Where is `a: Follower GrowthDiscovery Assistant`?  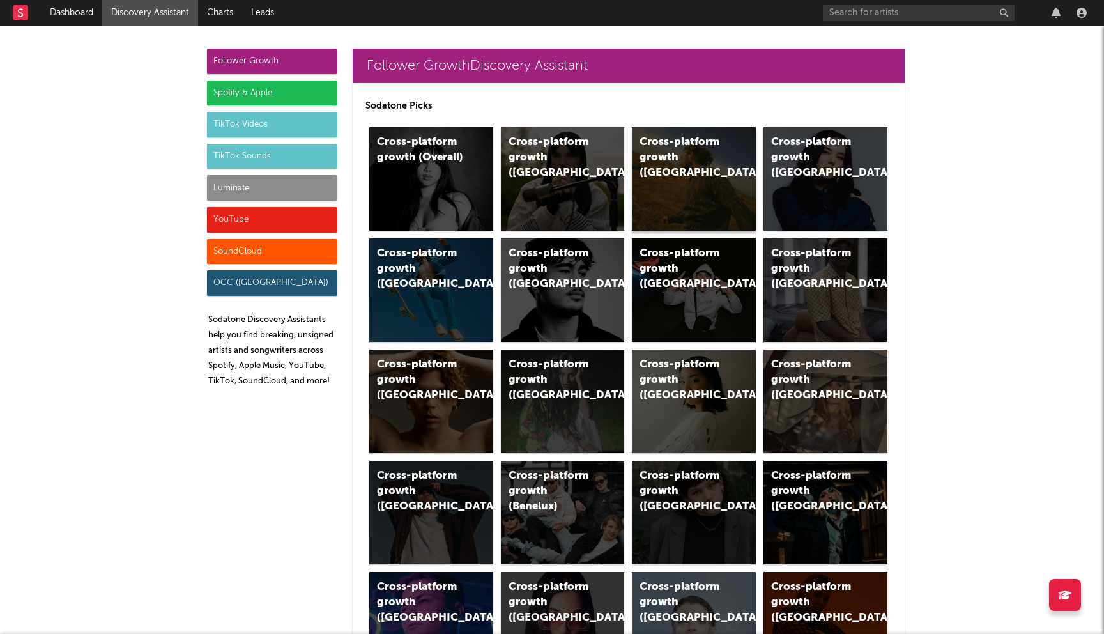
a: Follower GrowthDiscovery Assistant is located at coordinates (629, 66).